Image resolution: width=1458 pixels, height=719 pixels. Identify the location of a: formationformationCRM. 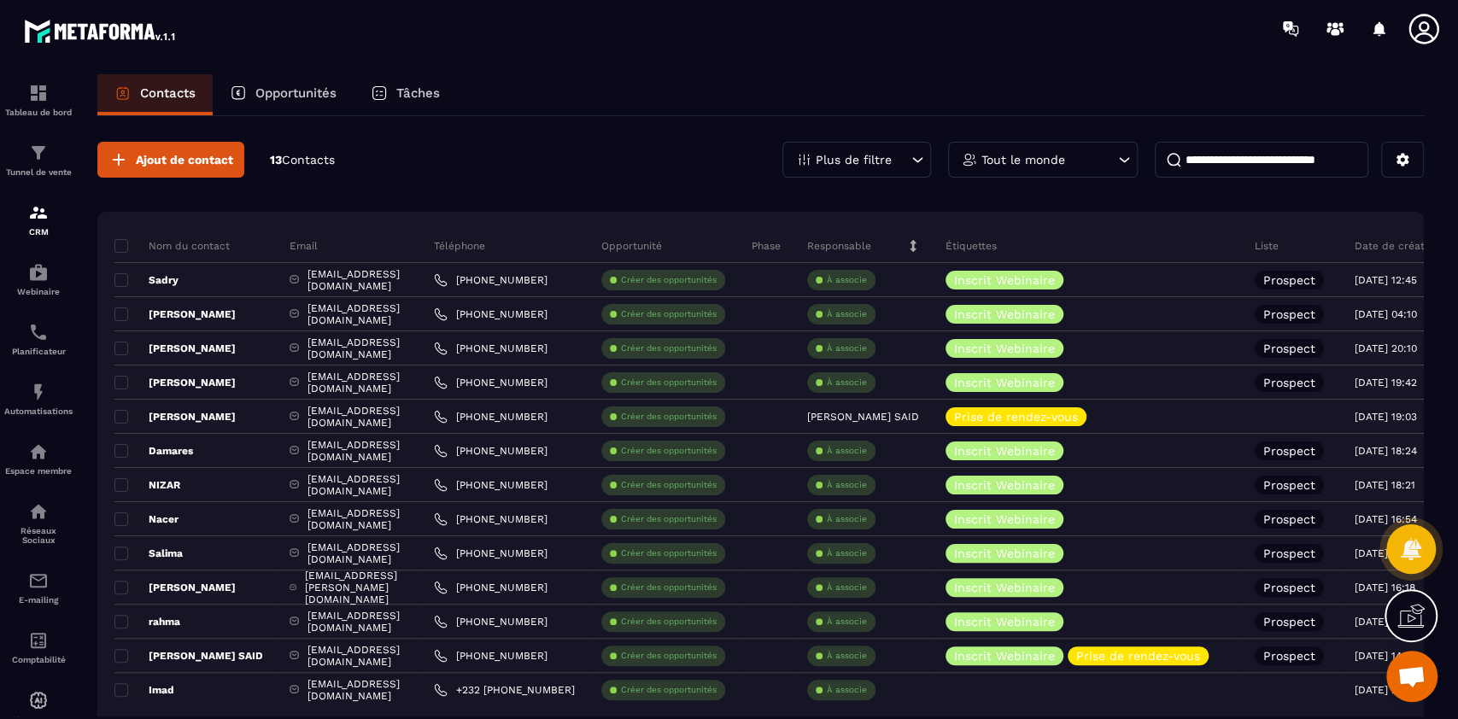
(38, 220).